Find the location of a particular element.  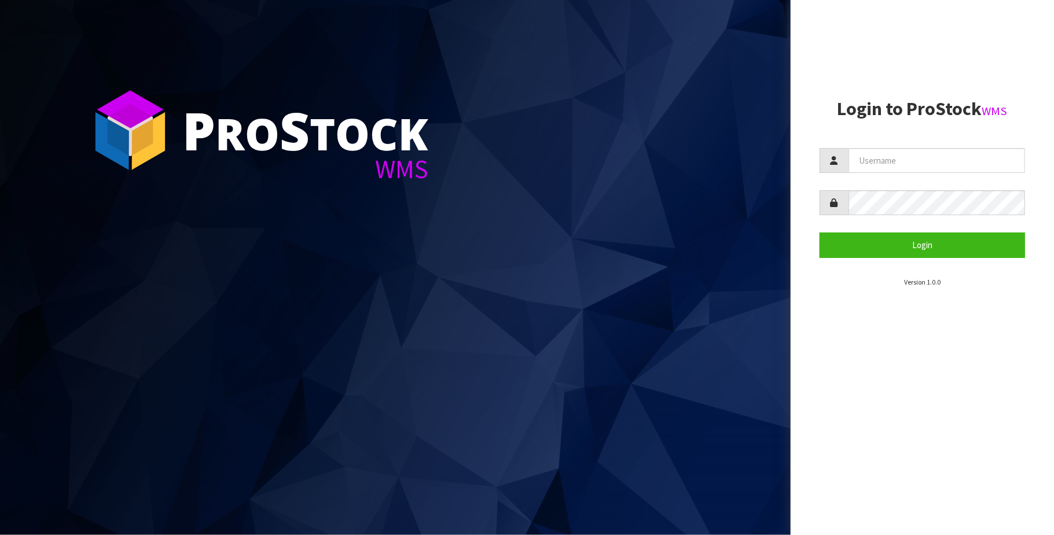

div: ro tock is located at coordinates (305, 130).